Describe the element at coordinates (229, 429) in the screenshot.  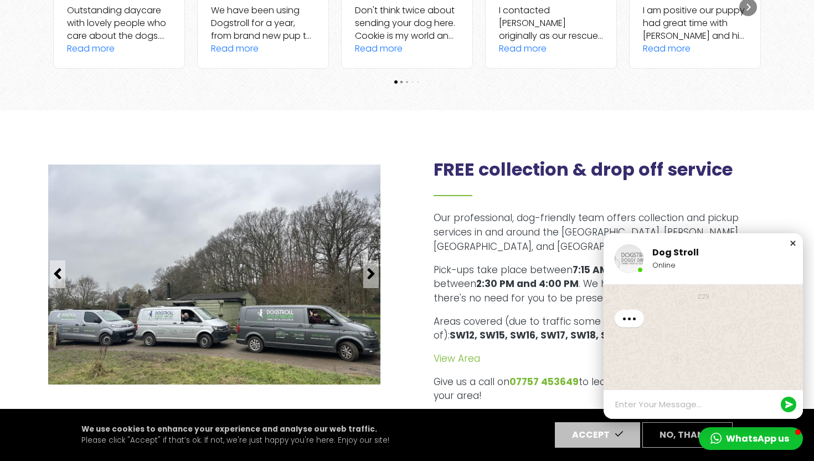
I see `strong: We use cookies to enhance your experience and analyse our web traffic.` at that location.